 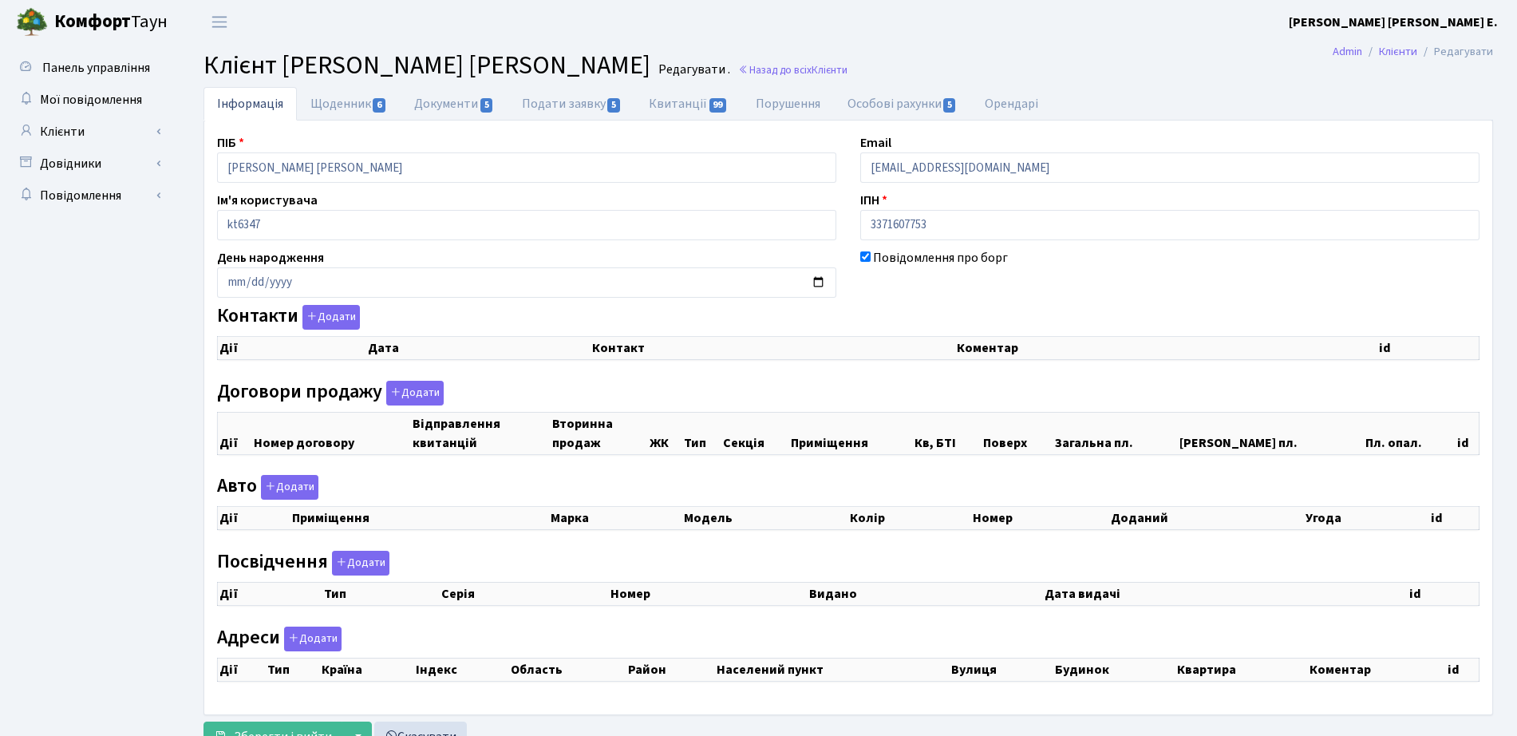 What do you see at coordinates (1347, 51) in the screenshot?
I see `a: Admin` at bounding box center [1347, 51].